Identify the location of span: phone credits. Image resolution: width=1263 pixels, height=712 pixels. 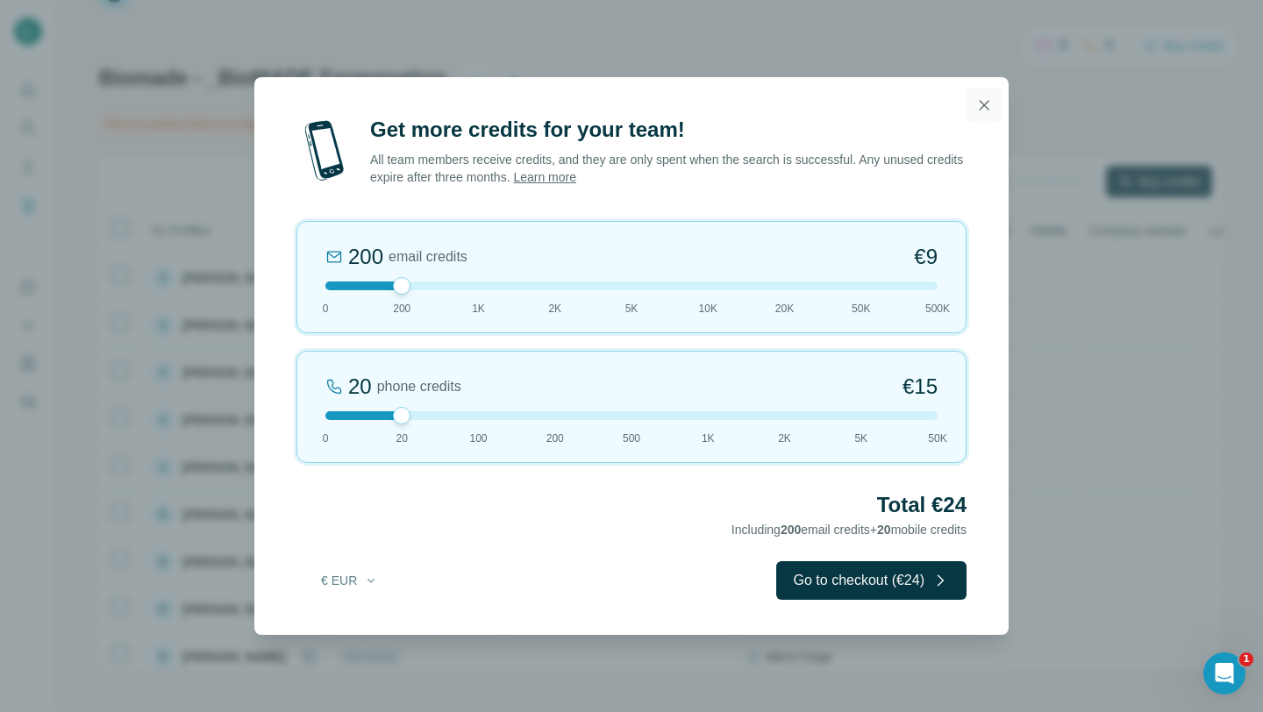
(419, 387).